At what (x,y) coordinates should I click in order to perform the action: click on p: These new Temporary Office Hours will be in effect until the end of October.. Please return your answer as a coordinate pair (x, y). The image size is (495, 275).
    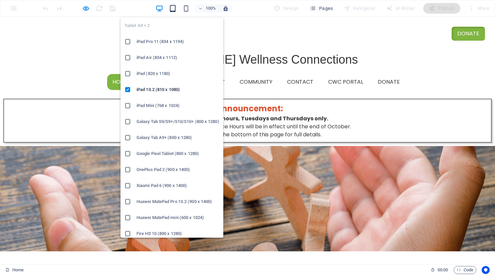
    Looking at the image, I should click on (250, 110).